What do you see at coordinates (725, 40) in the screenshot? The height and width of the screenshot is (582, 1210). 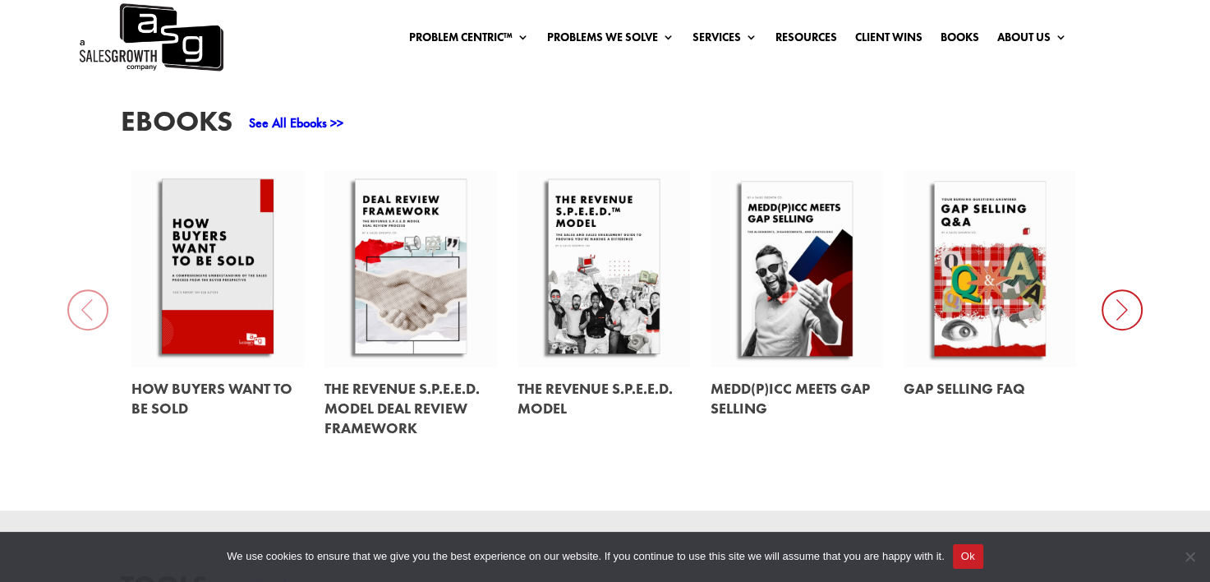 I see `a: Services` at bounding box center [725, 40].